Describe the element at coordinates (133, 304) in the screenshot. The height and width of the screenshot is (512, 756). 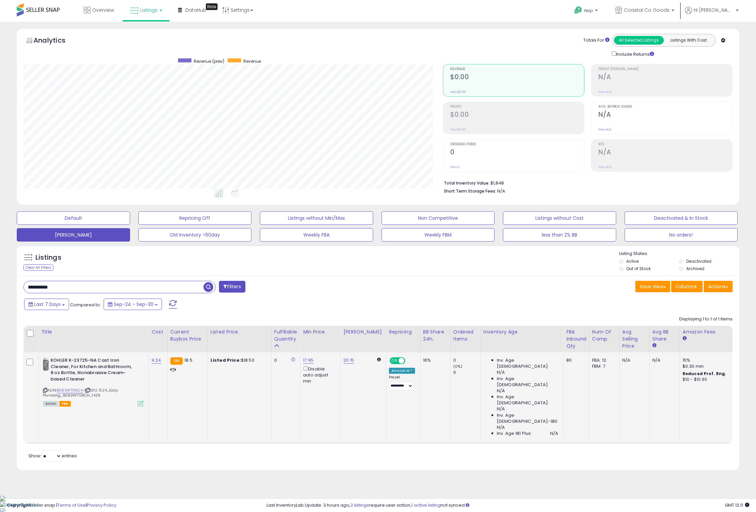
I see `span: Sep-24 - Sep-30` at that location.